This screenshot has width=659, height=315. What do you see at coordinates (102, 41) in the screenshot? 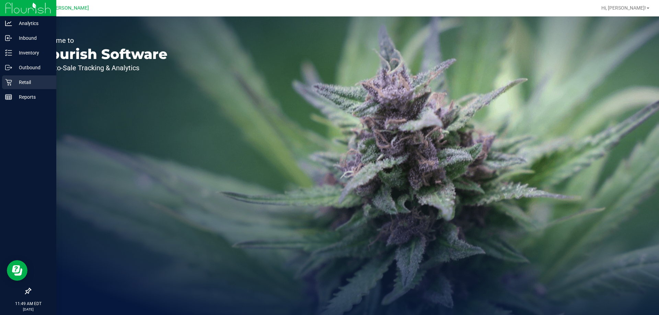
I see `p: Welcome to` at bounding box center [102, 41].